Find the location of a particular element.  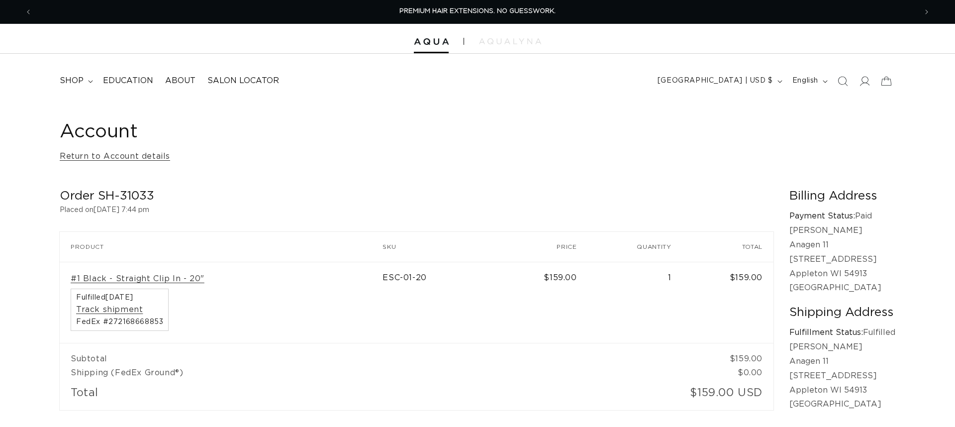

a: Education is located at coordinates (128, 81).